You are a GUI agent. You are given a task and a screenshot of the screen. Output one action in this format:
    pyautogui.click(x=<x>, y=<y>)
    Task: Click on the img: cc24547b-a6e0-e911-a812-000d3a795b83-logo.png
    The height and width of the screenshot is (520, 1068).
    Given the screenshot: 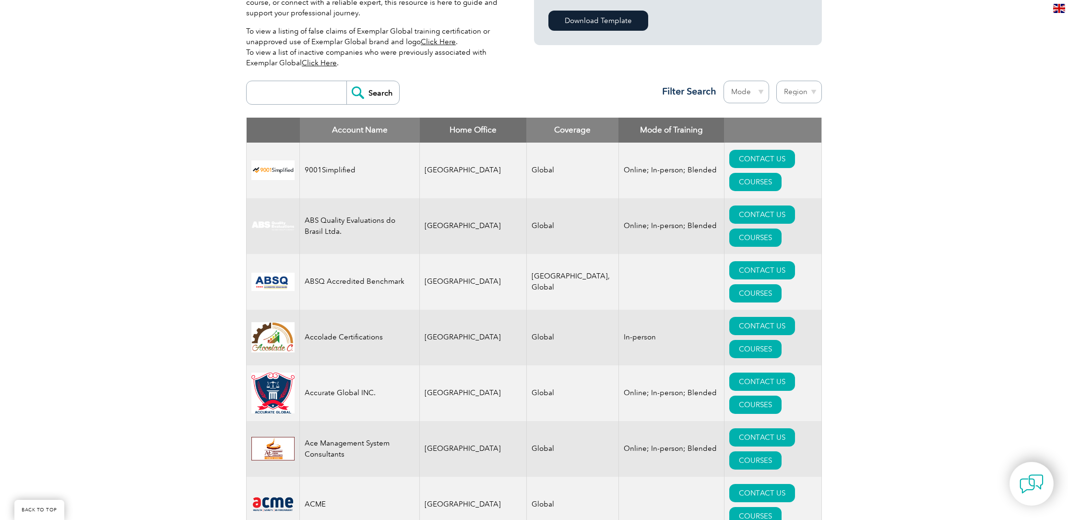 What is the action you would take?
    pyautogui.click(x=273, y=282)
    